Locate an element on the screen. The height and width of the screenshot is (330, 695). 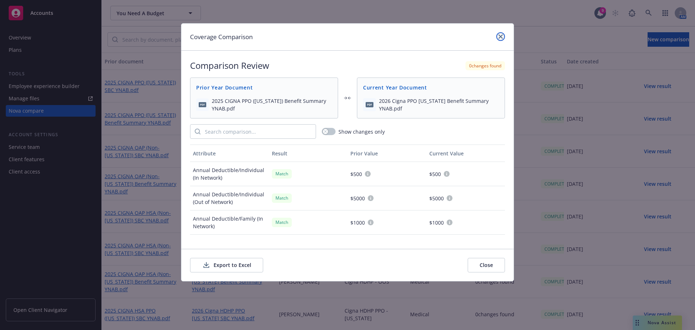
div: Attribute is located at coordinates (229, 153).